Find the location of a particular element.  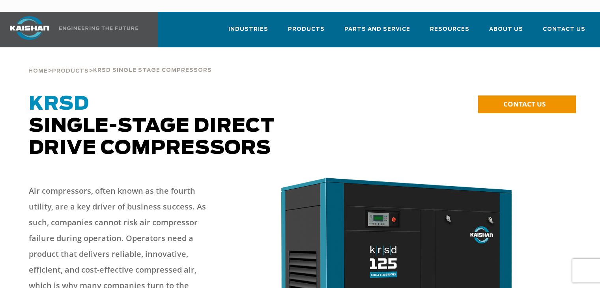

span: Contact Us is located at coordinates (564, 29).